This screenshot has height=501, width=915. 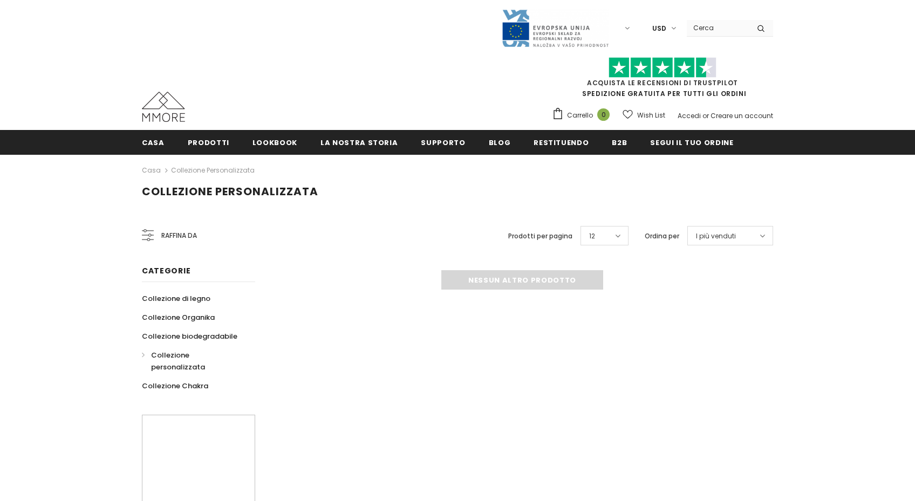 What do you see at coordinates (561, 142) in the screenshot?
I see `span: Restituendo` at bounding box center [561, 142].